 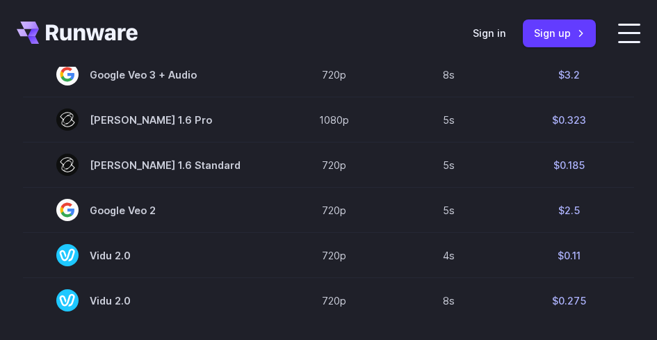 I want to click on td: 4s, so click(x=449, y=255).